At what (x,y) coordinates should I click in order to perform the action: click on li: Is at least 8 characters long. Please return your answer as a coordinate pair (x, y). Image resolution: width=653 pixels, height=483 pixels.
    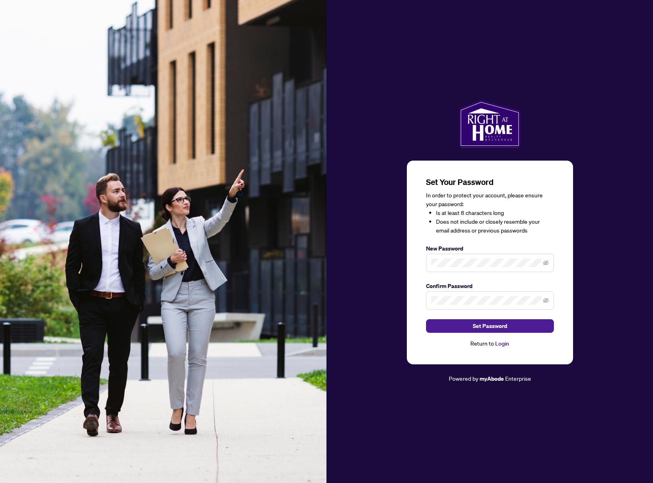
    Looking at the image, I should click on (494, 213).